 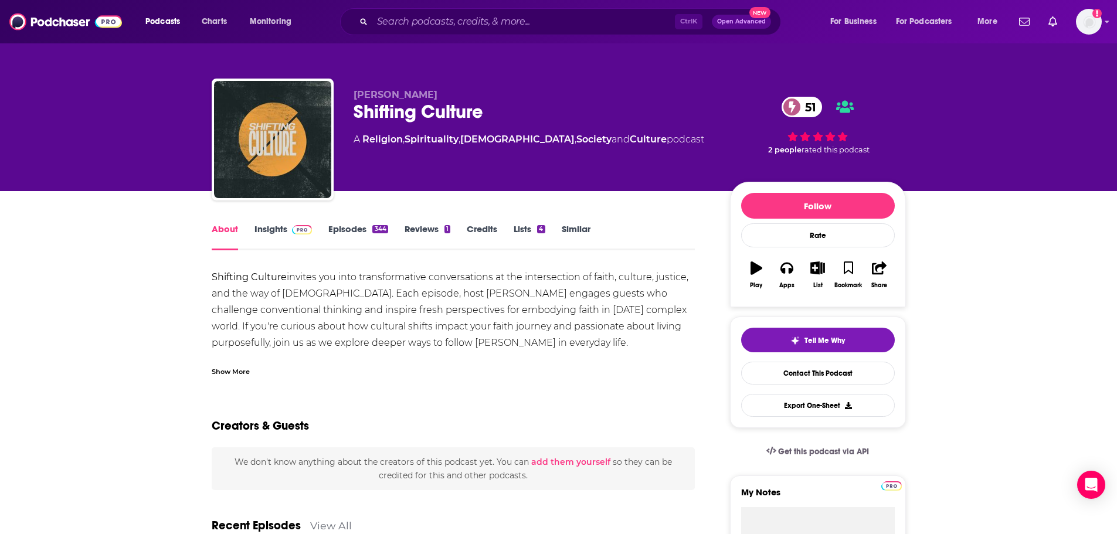 What do you see at coordinates (572, 22) in the screenshot?
I see `div: Search podcasts, credits, & more...` at bounding box center [572, 22].